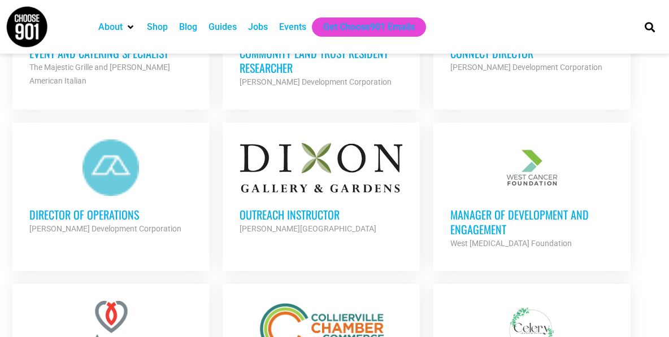 Image resolution: width=669 pixels, height=337 pixels. I want to click on a: About, so click(110, 27).